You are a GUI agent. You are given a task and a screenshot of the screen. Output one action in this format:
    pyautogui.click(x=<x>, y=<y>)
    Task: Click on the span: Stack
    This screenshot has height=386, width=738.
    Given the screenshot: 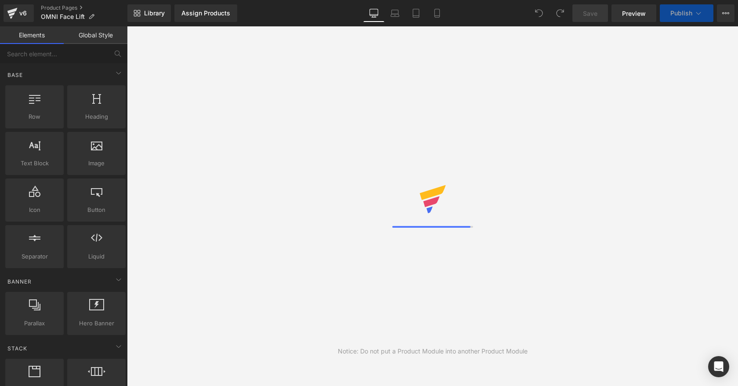 What is the action you would take?
    pyautogui.click(x=17, y=348)
    